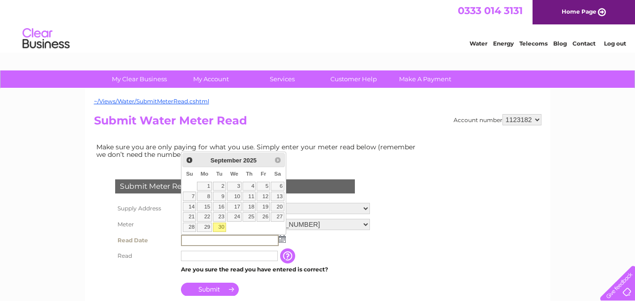  What do you see at coordinates (219, 207) in the screenshot?
I see `a: 16` at bounding box center [219, 207].